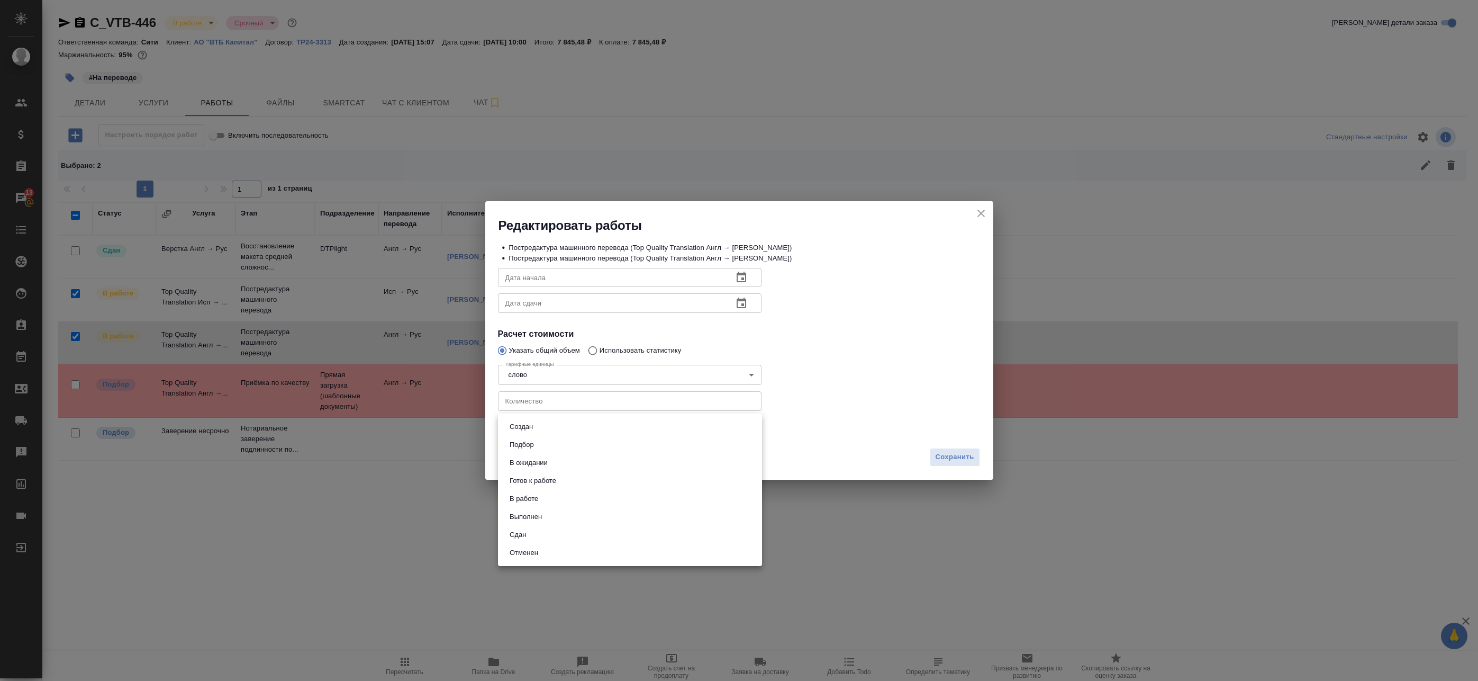  What do you see at coordinates (522, 445) in the screenshot?
I see `button: Подбор` at bounding box center [522, 445].